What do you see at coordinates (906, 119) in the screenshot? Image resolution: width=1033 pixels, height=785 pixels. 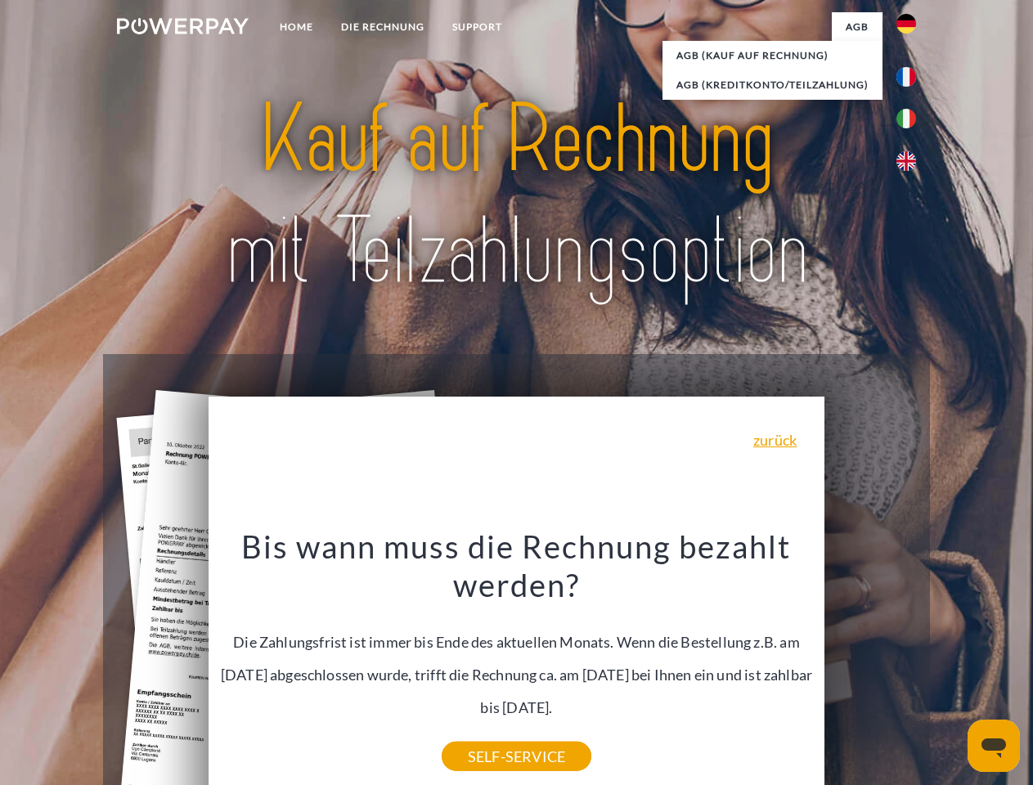 I see `img: it` at bounding box center [906, 119].